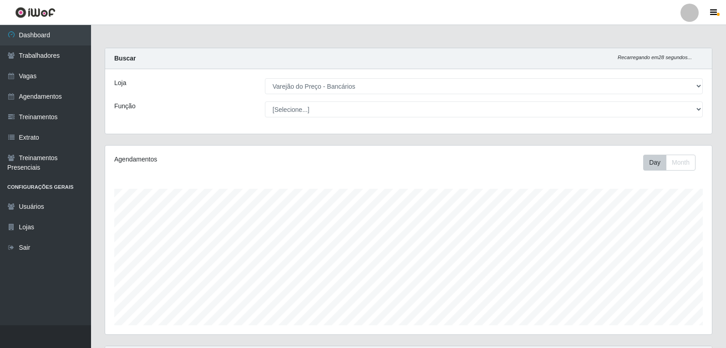 The width and height of the screenshot is (726, 348). Describe the element at coordinates (680, 162) in the screenshot. I see `button: Month` at that location.